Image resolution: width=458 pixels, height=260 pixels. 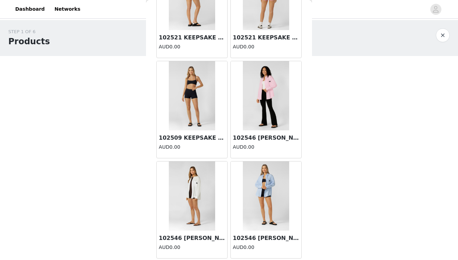 I want to click on div: avatar, so click(x=436, y=9).